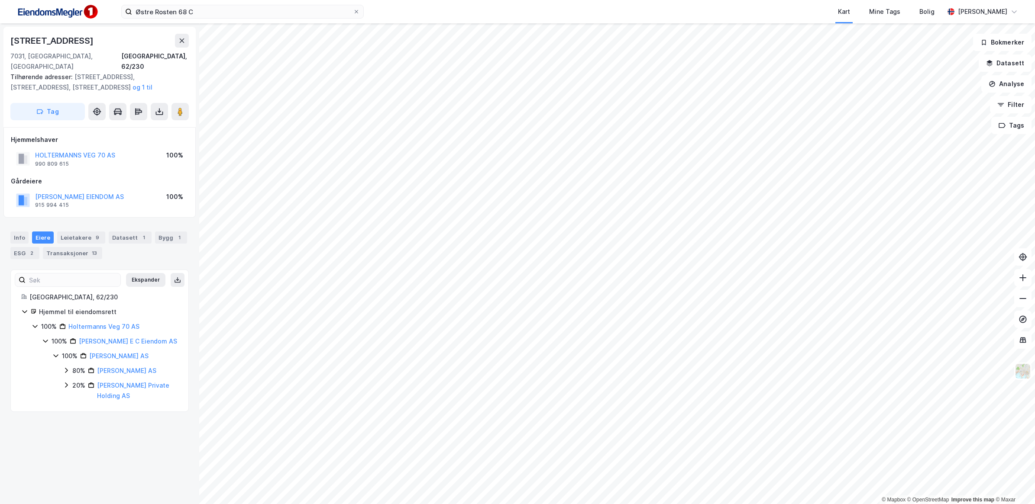  I want to click on a: Mapbox, so click(893, 500).